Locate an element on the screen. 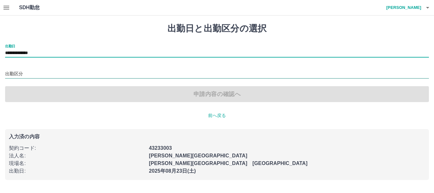  h1: 出勤日と出勤区分の選択 is located at coordinates (217, 29).